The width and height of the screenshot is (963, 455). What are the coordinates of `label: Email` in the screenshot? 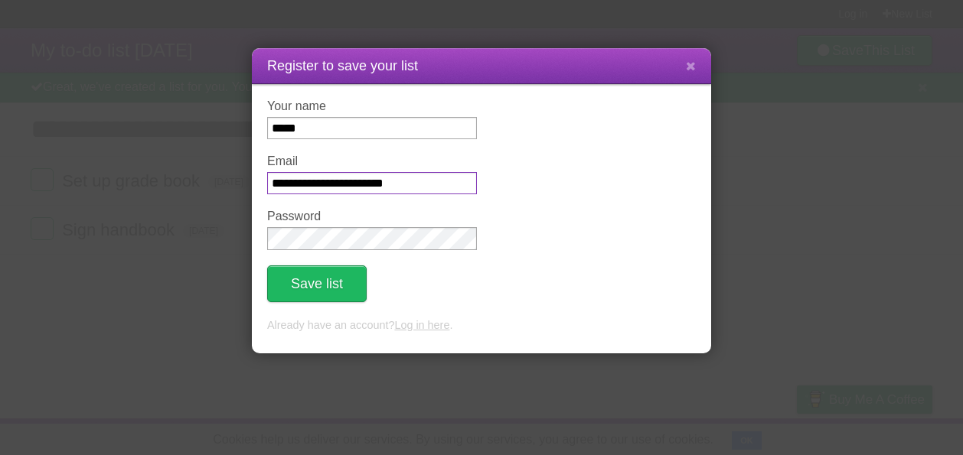 It's located at (372, 161).